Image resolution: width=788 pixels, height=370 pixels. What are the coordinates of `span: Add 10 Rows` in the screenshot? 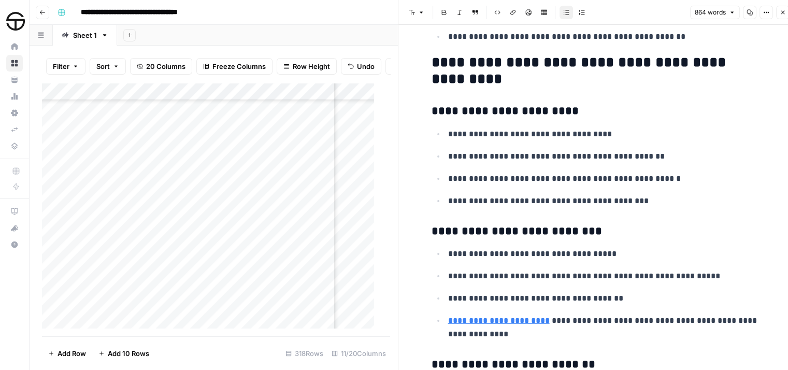 It's located at (128, 353).